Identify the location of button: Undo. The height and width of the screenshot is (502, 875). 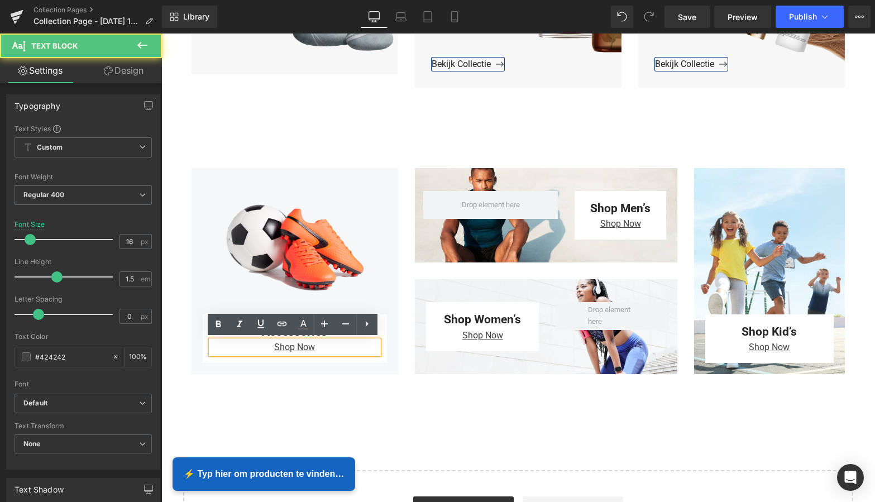
(622, 17).